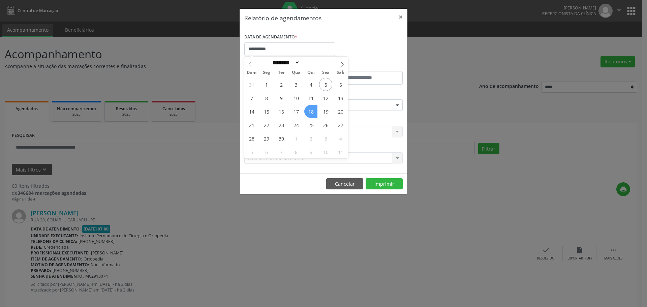 The width and height of the screenshot is (647, 307). Describe the element at coordinates (281, 125) in the screenshot. I see `span: Setembro 23, 2025` at that location.